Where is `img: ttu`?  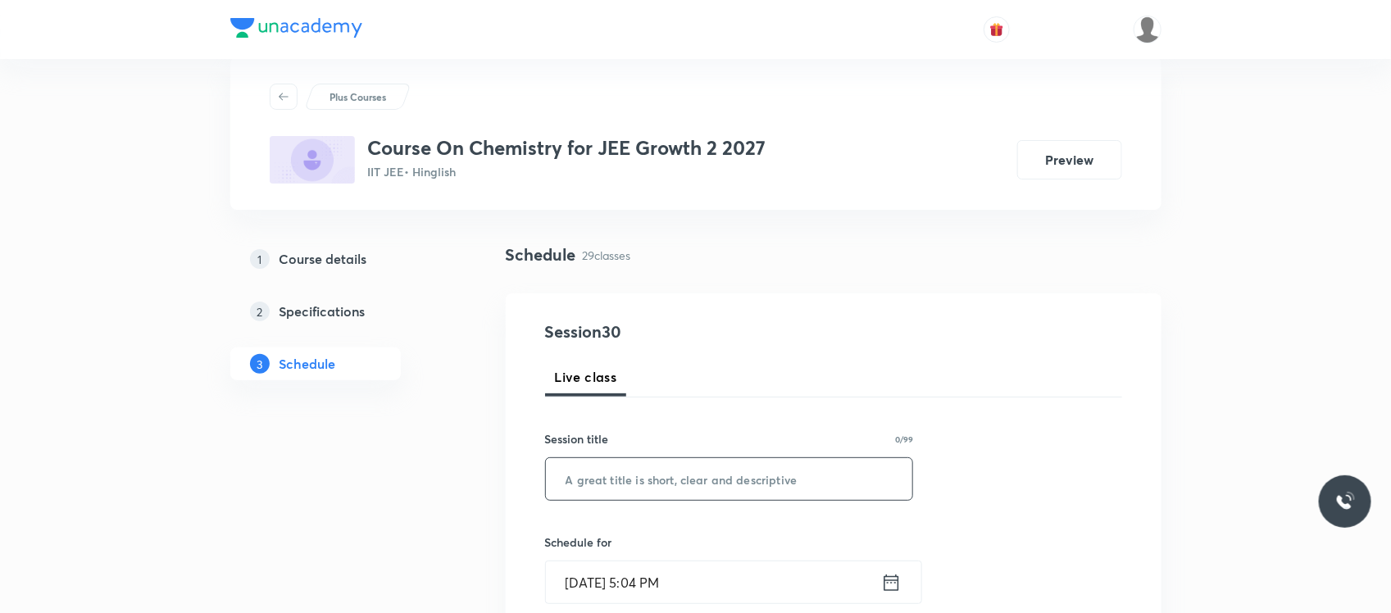
img: ttu is located at coordinates (1345, 502).